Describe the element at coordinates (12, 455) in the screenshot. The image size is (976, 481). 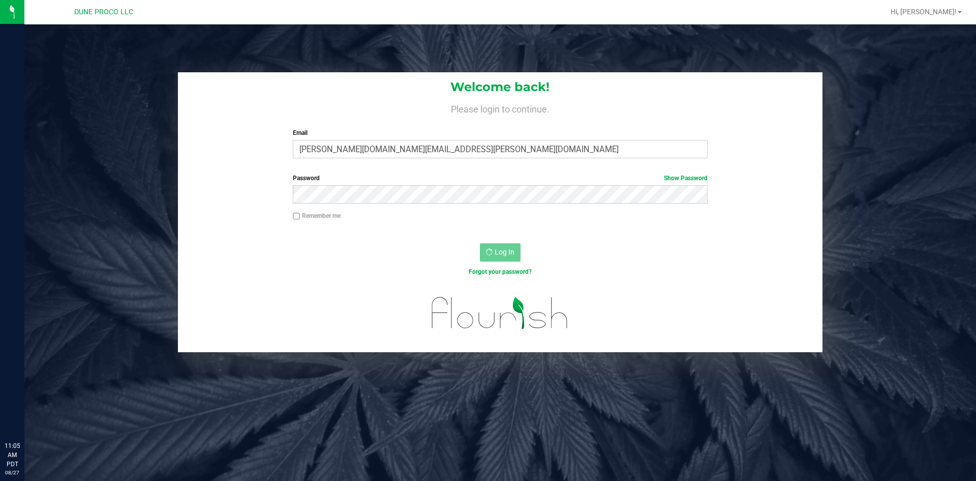
I see `p: 11:05 AM PDT` at that location.